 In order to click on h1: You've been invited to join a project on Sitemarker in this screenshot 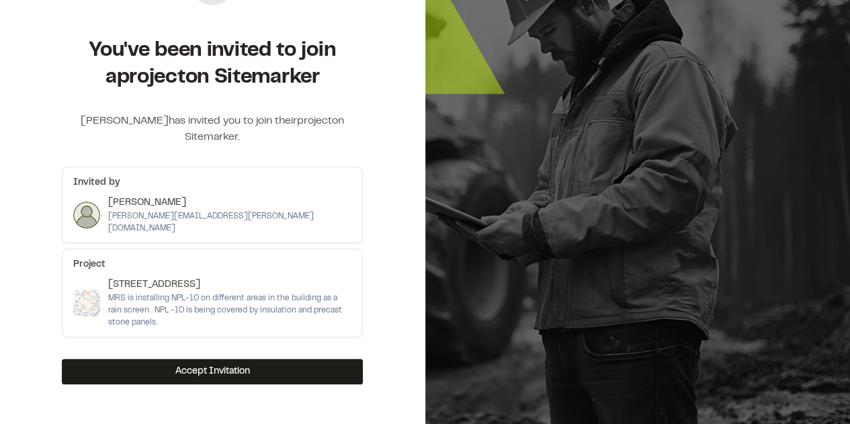, I will do `click(212, 65)`.